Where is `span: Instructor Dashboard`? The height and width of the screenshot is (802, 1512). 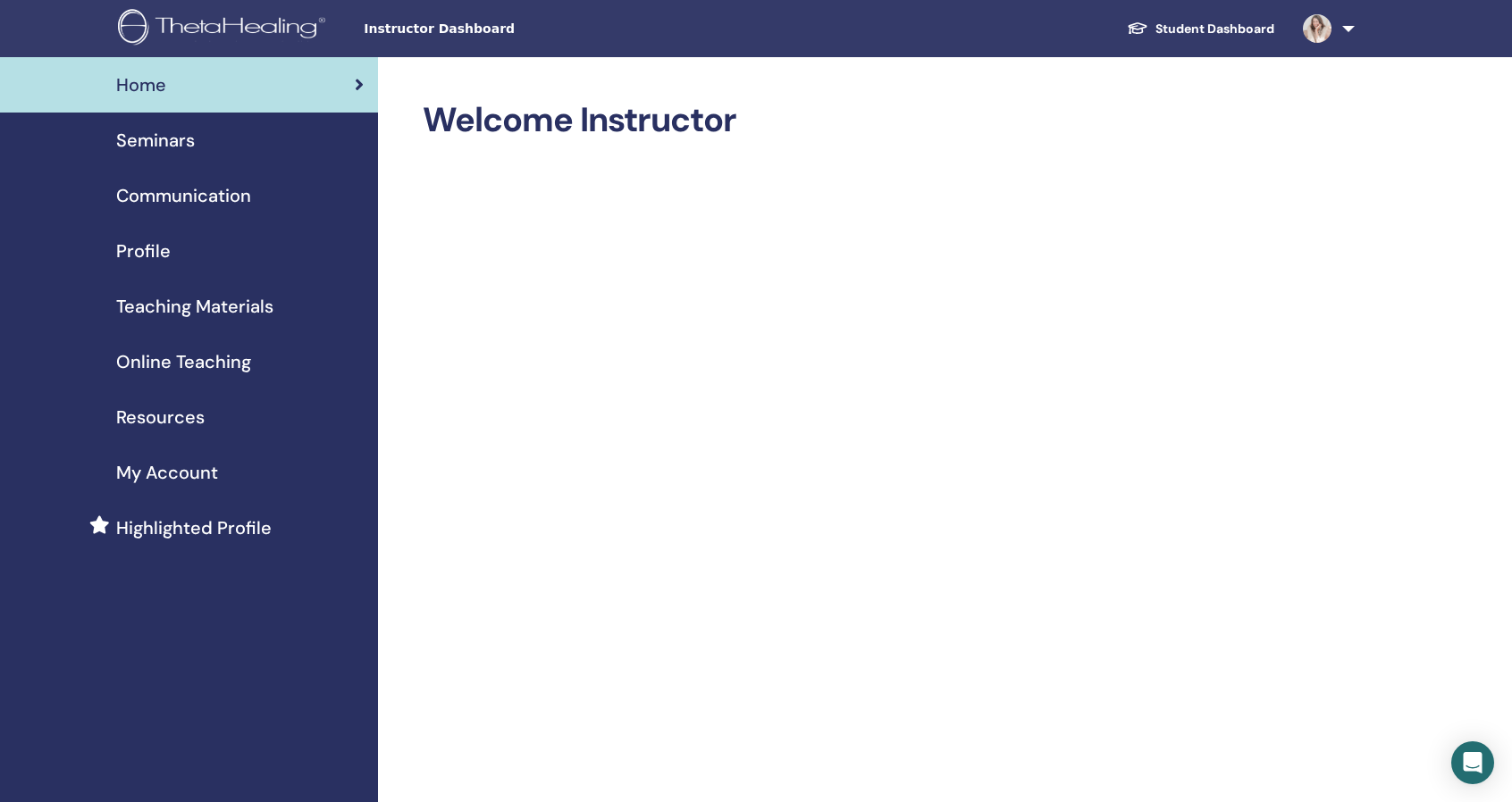
span: Instructor Dashboard is located at coordinates (498, 29).